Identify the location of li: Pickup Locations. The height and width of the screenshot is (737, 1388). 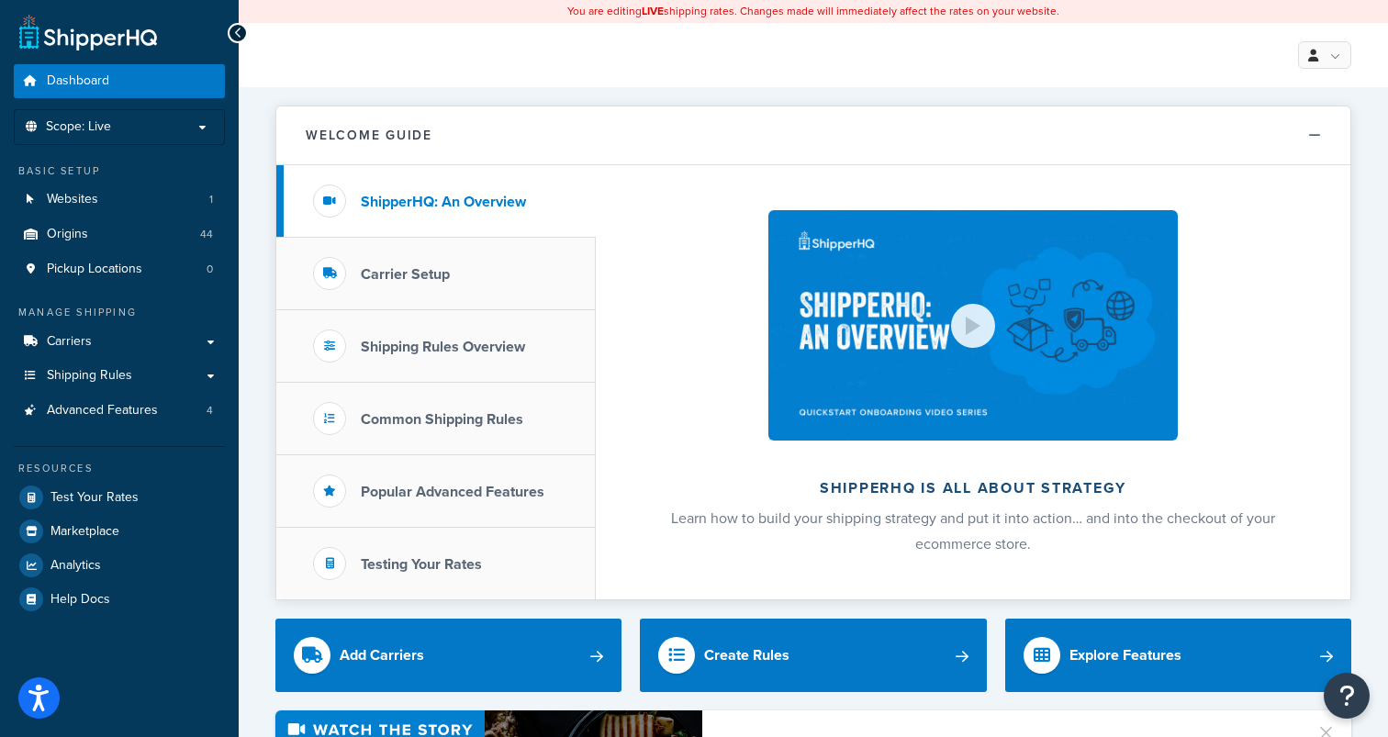
(119, 269).